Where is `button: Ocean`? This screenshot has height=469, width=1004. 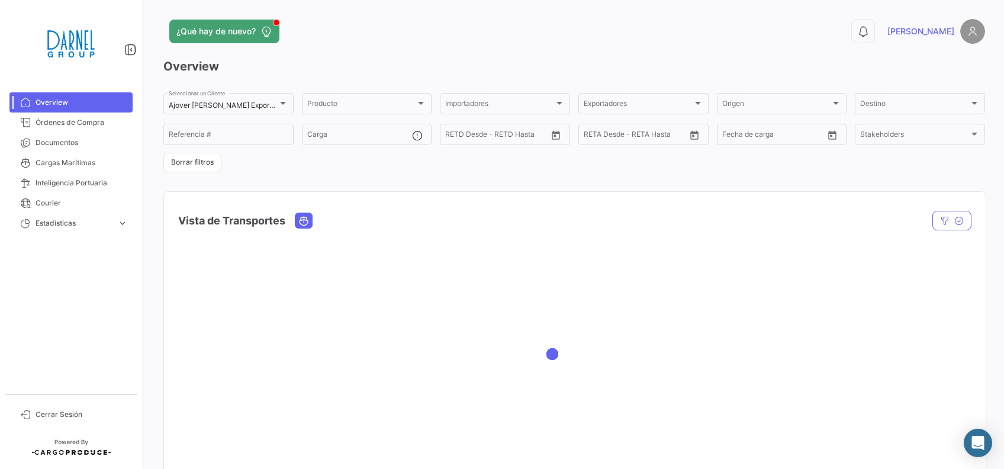
button: Ocean is located at coordinates (304, 220).